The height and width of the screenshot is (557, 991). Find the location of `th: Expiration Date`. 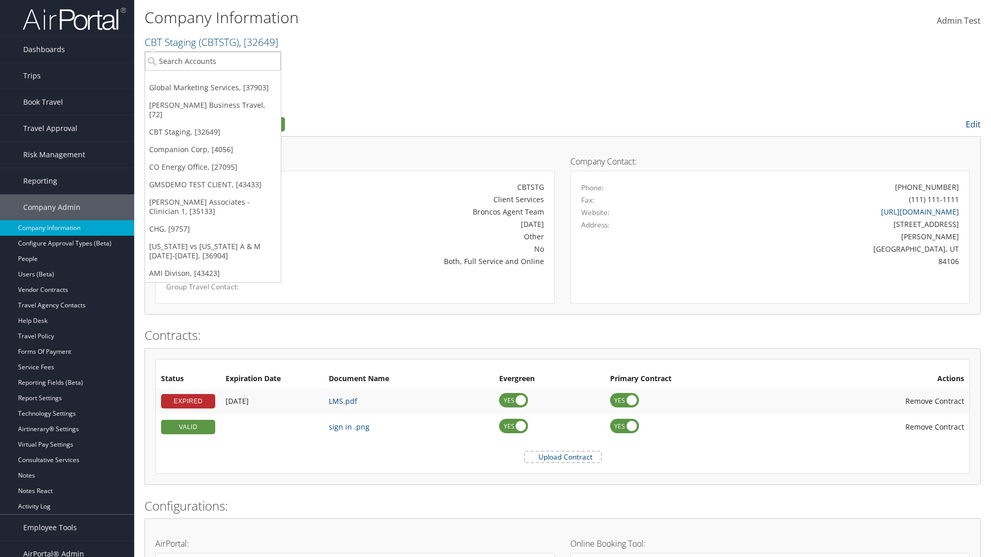

th: Expiration Date is located at coordinates (272, 379).